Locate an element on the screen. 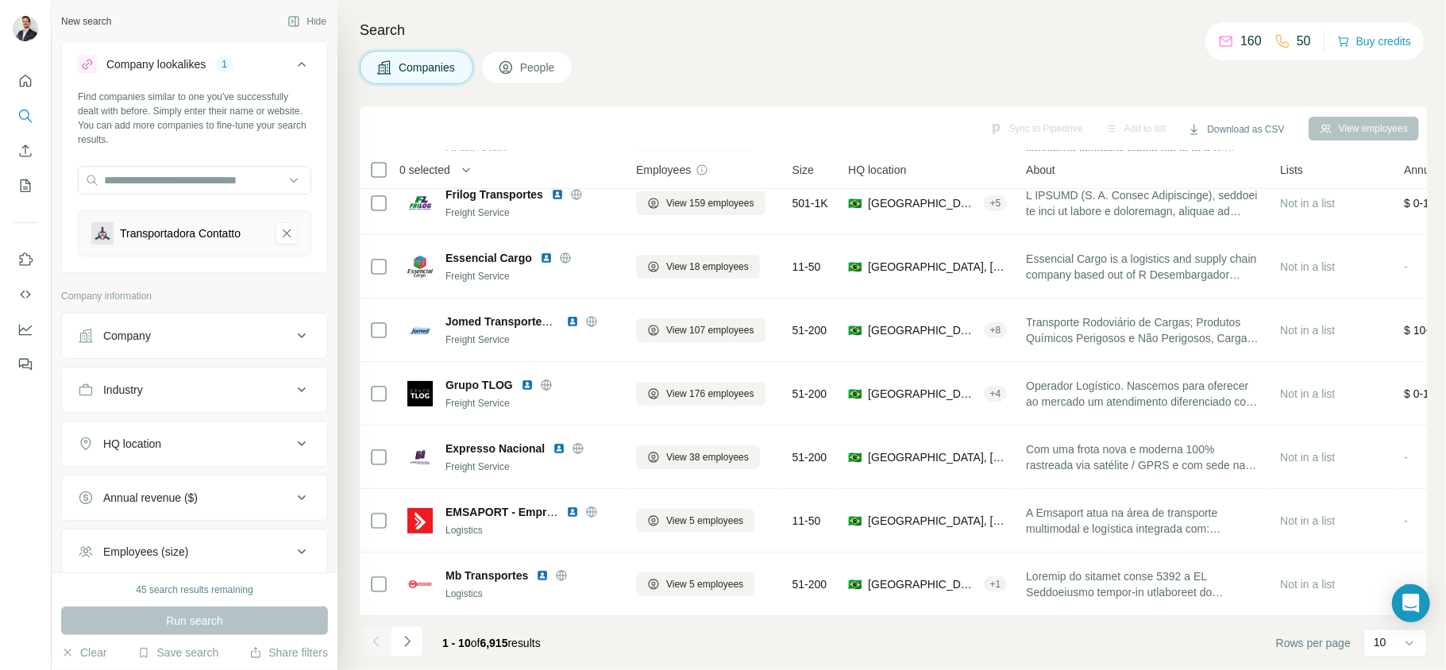  span: L IPSUMD (S. A. Consec Adipiscinge), seddoei te inci ut labore e doloremagn, aliquae ad 10/82/488... is located at coordinates (1143, 203).